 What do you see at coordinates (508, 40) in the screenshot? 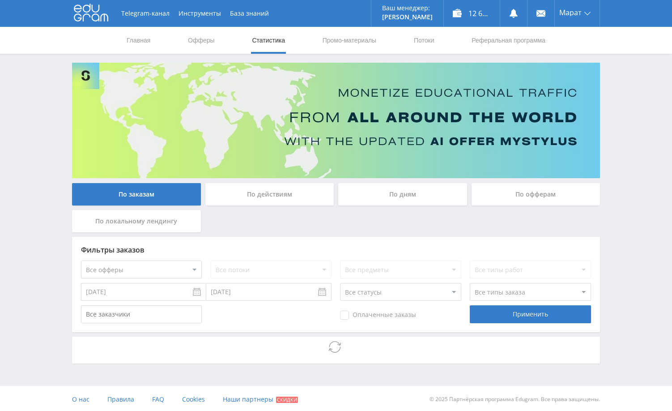
I see `a: Реферальная программа` at bounding box center [508, 40].